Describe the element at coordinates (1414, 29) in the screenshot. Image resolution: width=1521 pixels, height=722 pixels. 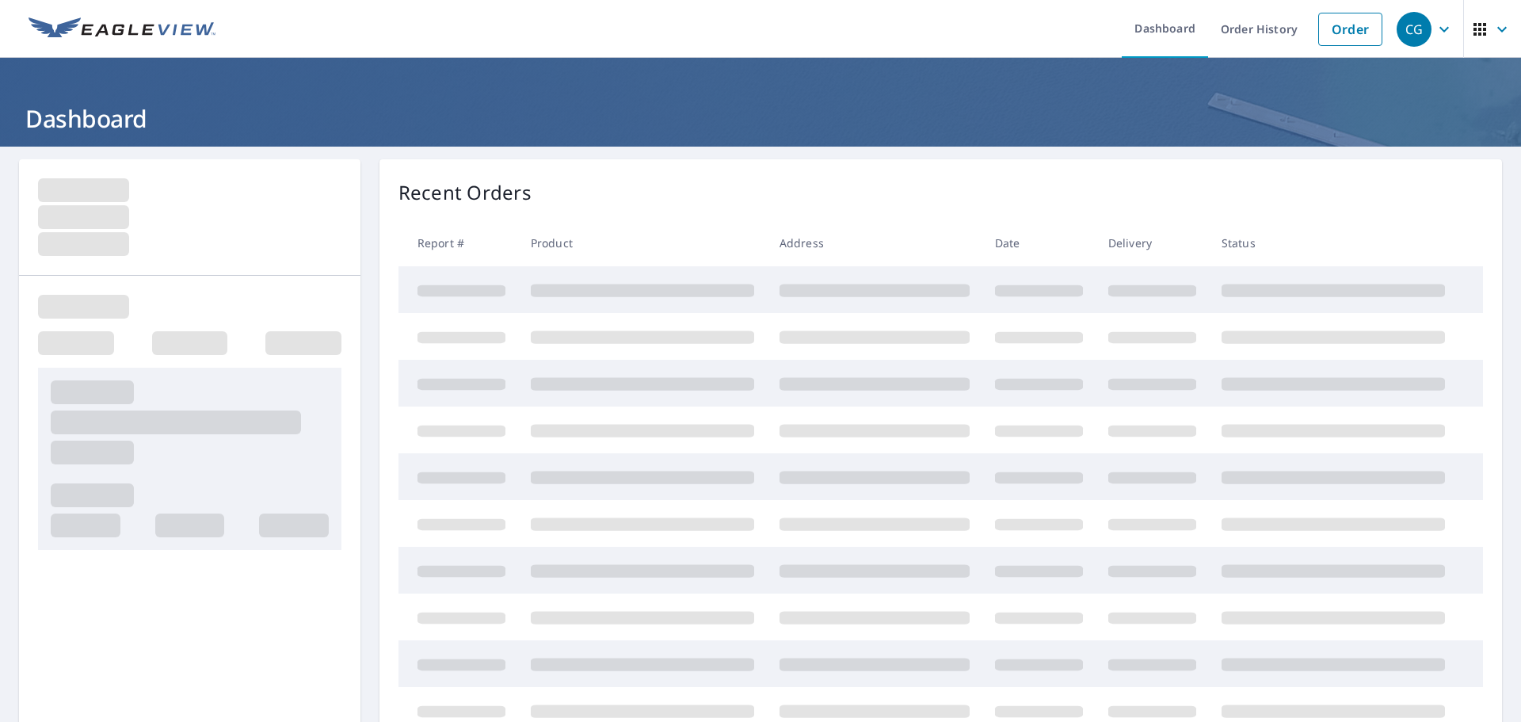
I see `div: CG` at that location.